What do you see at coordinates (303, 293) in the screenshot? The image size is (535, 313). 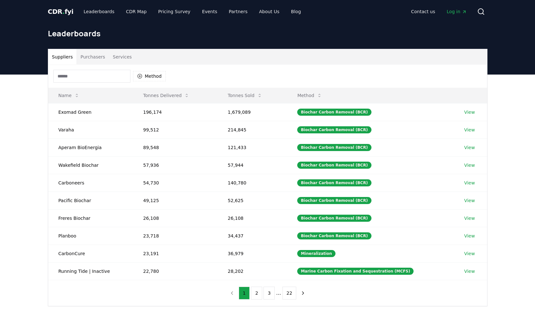 I see `button: next page` at bounding box center [303, 293].